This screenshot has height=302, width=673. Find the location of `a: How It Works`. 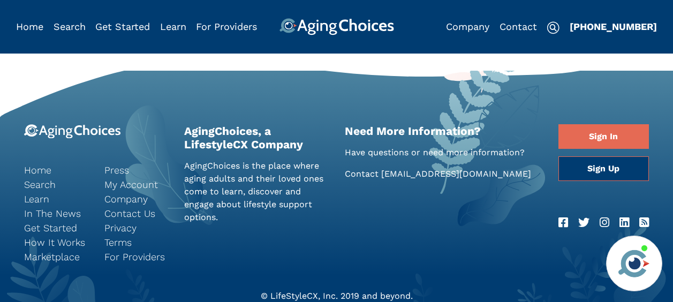

a: How It Works is located at coordinates (56, 242).